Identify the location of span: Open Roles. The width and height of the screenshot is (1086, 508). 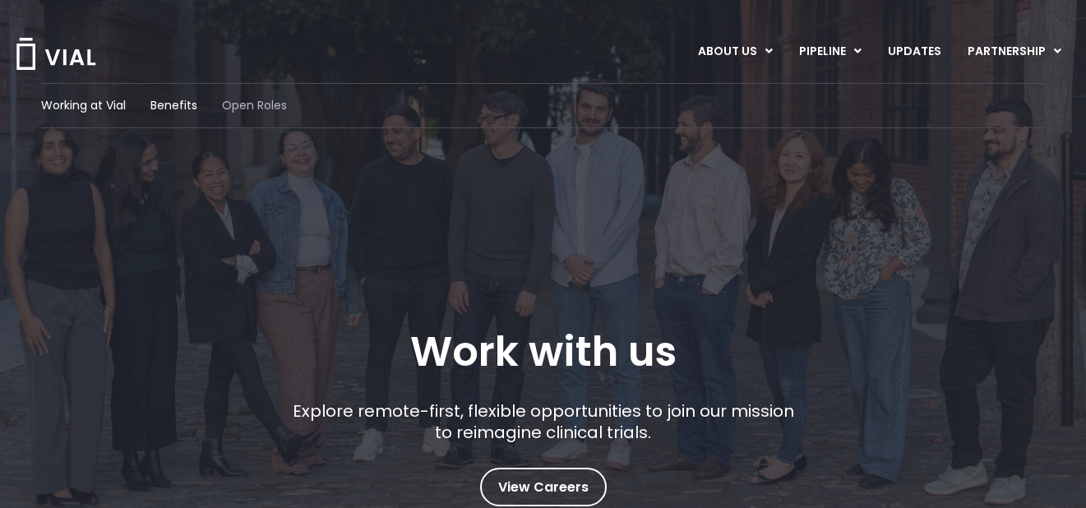
(254, 105).